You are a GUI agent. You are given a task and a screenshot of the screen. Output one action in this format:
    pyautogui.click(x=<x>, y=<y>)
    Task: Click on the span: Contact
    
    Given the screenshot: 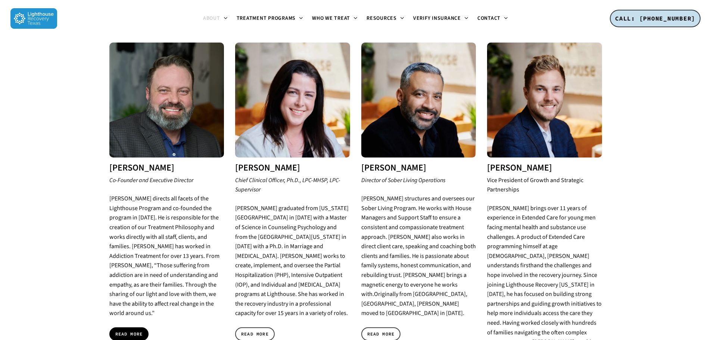 What is the action you would take?
    pyautogui.click(x=489, y=18)
    